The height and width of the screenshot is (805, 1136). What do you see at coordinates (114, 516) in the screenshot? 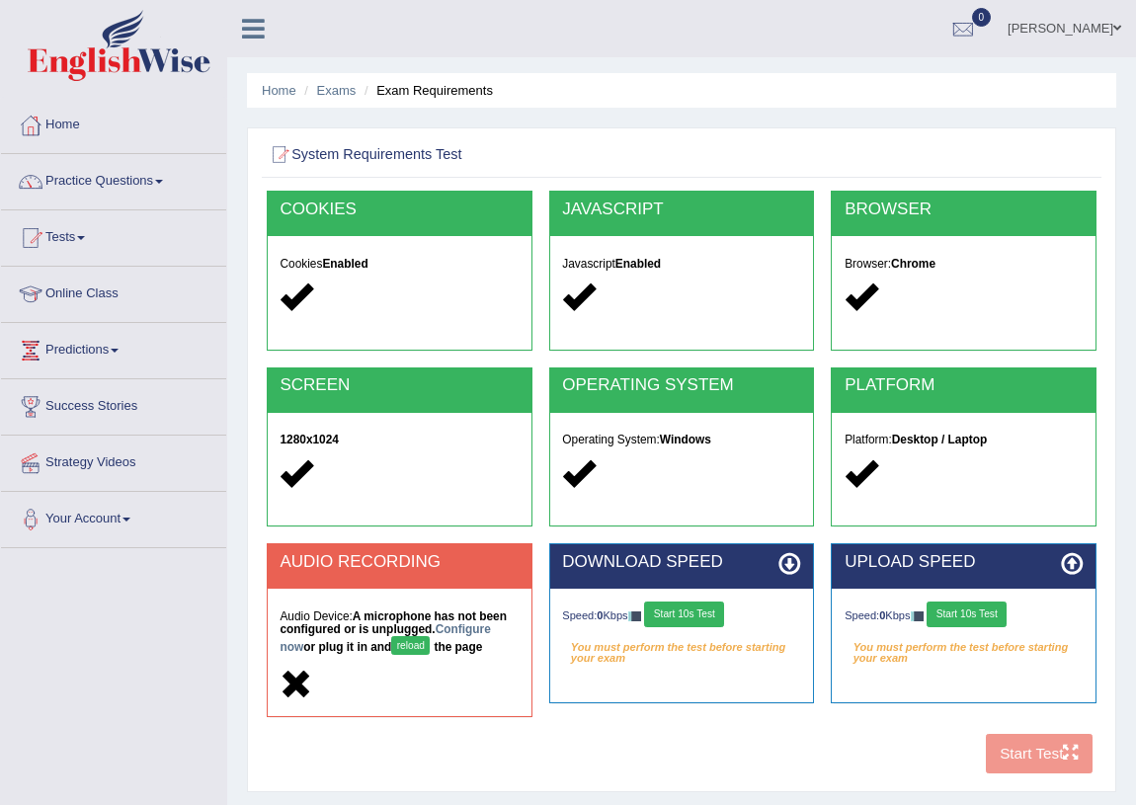
I see `a: Your Account` at bounding box center [114, 516].